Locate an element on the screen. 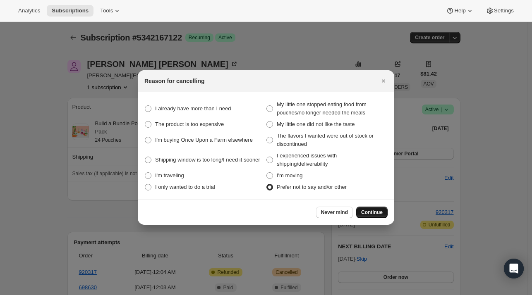  span: My little one stopped eating food from pouches/no longer needed the meals is located at coordinates (321, 108).